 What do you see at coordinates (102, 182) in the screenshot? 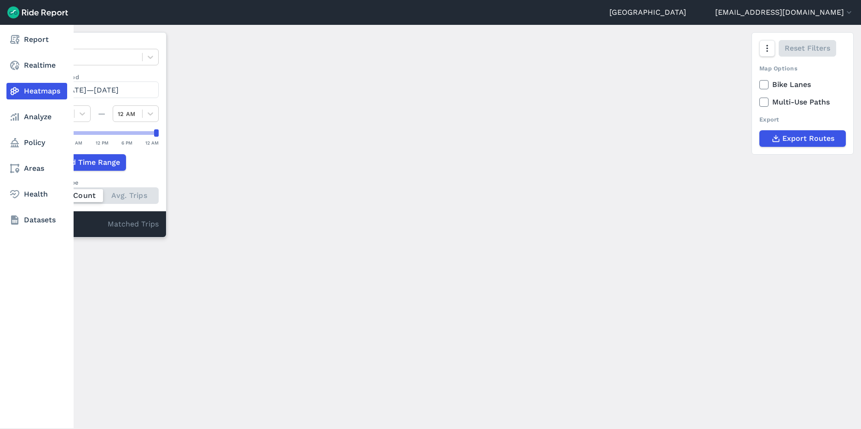
I see `div: Count Type` at bounding box center [102, 182].